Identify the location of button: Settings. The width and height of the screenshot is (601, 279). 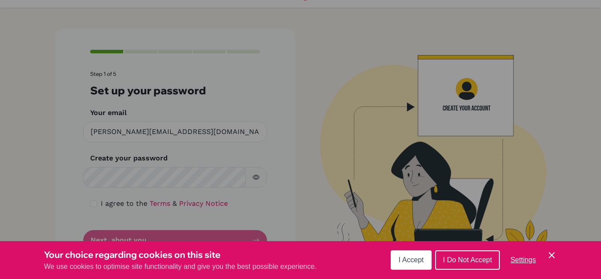
(524, 260).